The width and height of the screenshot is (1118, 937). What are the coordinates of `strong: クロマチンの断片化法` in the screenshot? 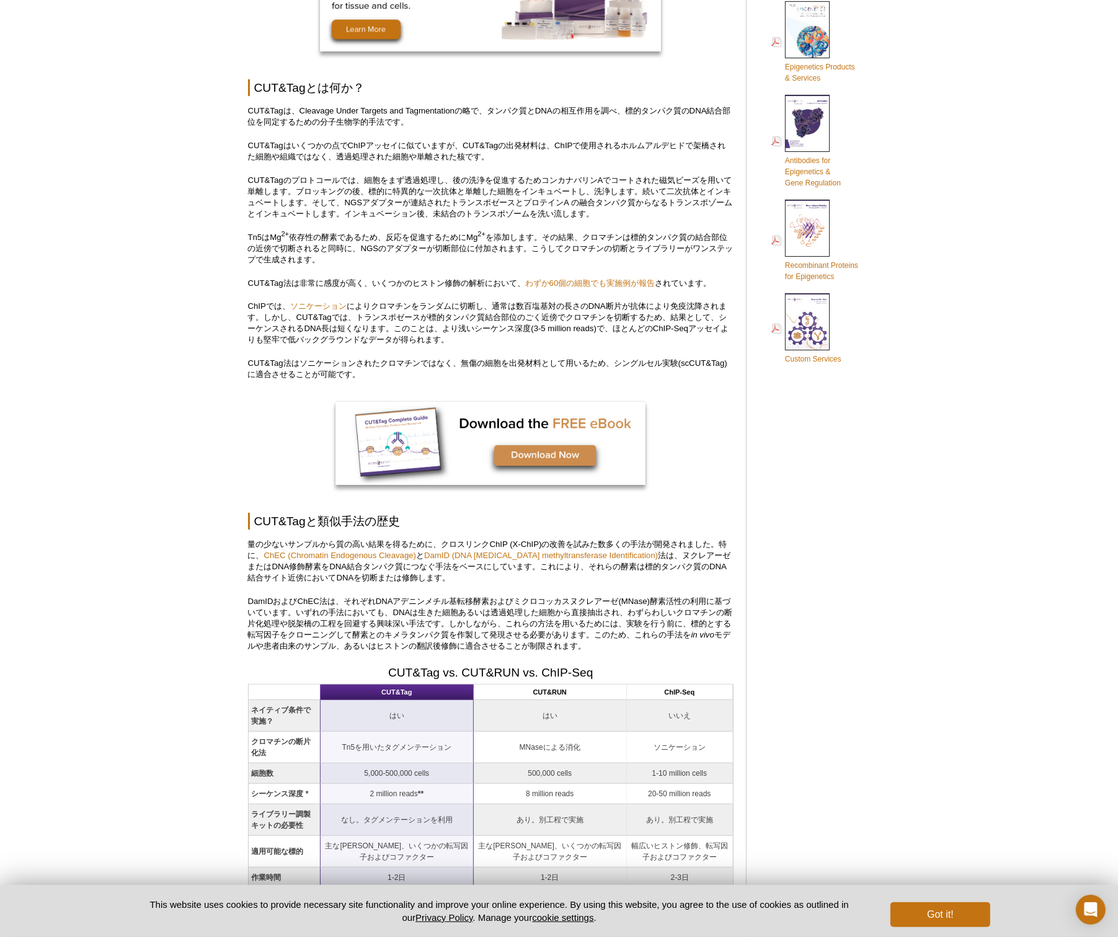 It's located at (282, 747).